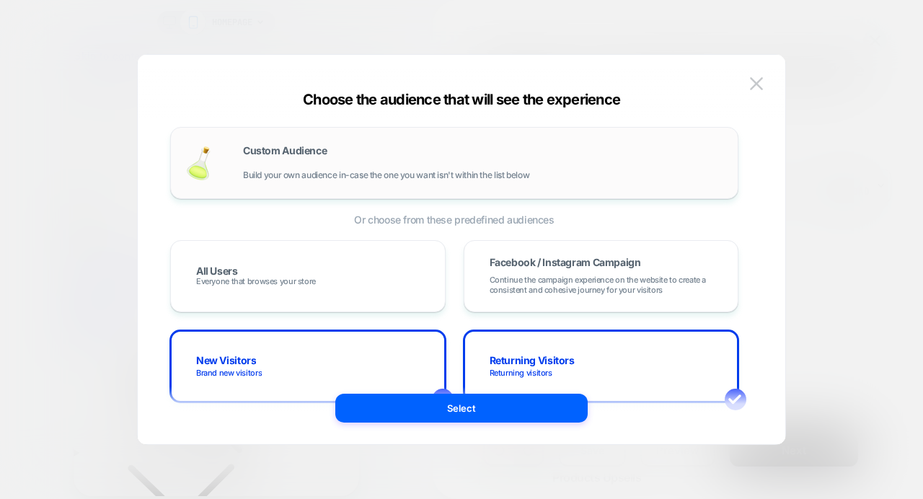 The height and width of the screenshot is (499, 923). What do you see at coordinates (565, 262) in the screenshot?
I see `span: Facebook / Instagram Campaign` at bounding box center [565, 262].